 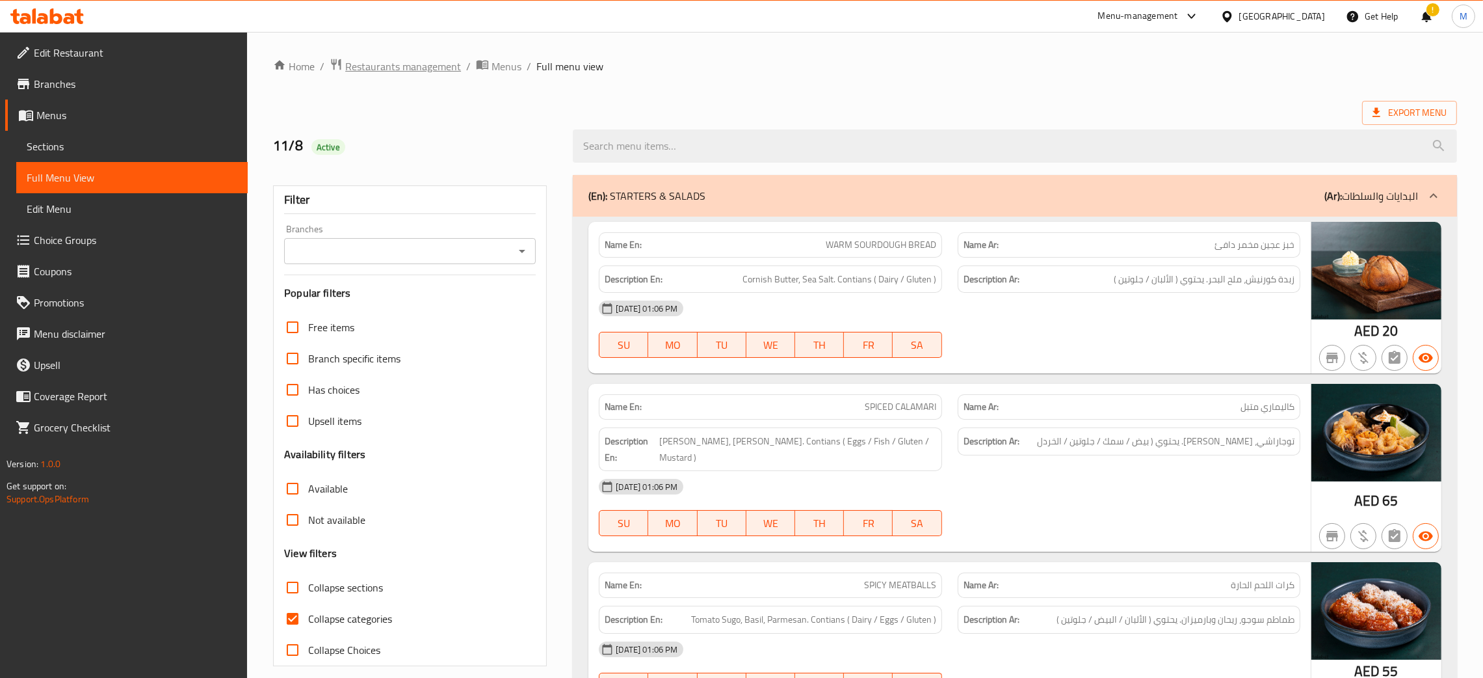 I want to click on button: Not branch specific item, so click(x=1333, y=358).